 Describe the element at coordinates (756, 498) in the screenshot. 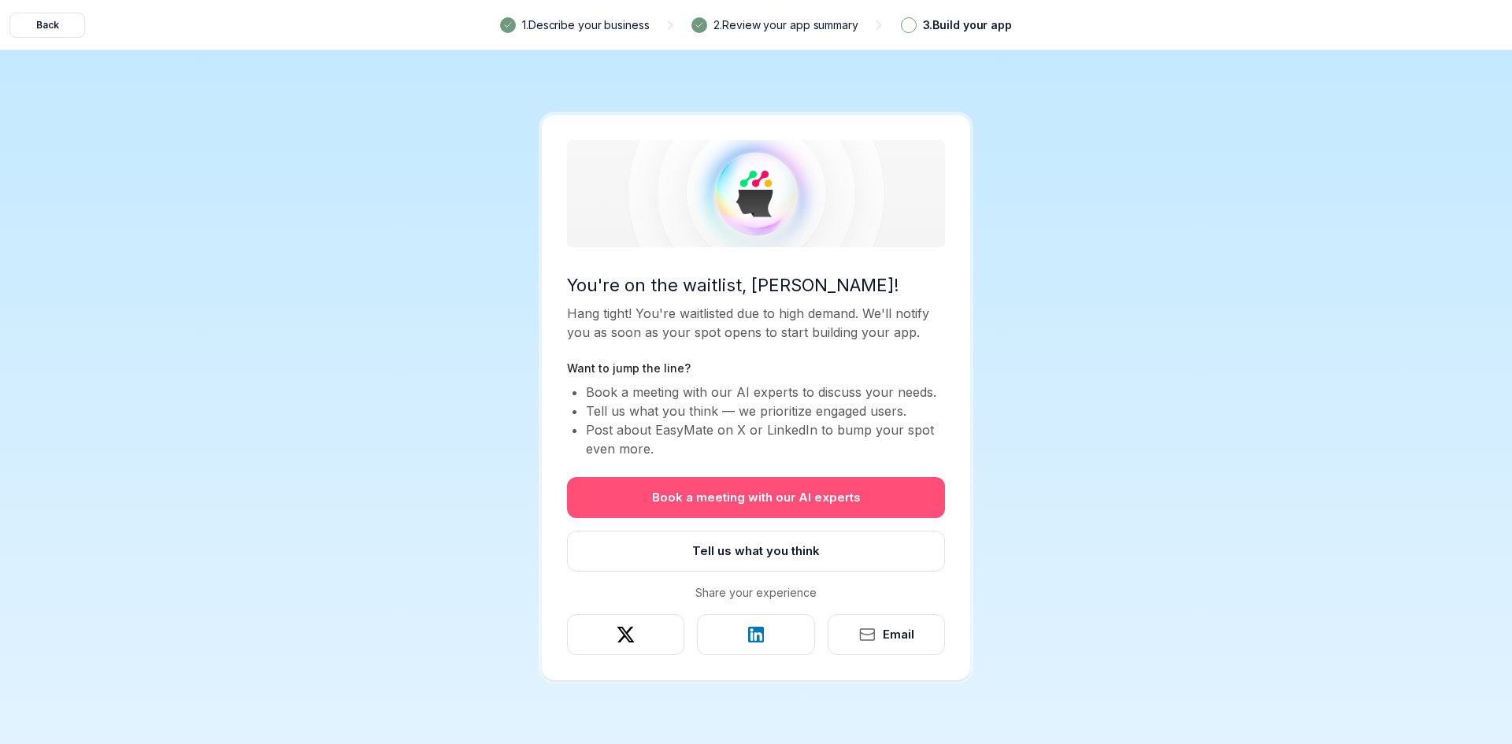

I see `button: Book a meeting with our AI experts` at that location.